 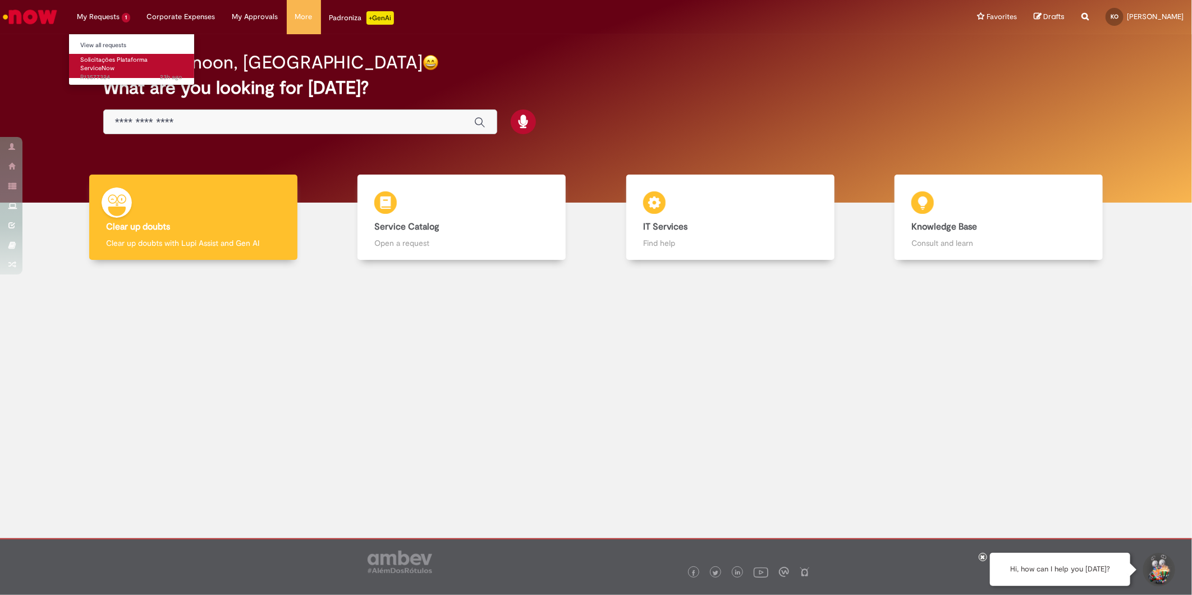 I want to click on div: Padroniza, so click(x=361, y=18).